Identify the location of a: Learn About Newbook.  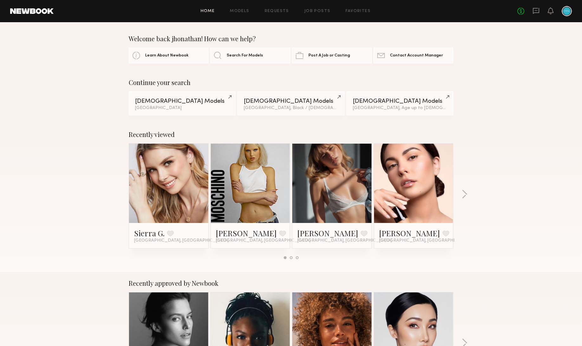
(169, 56).